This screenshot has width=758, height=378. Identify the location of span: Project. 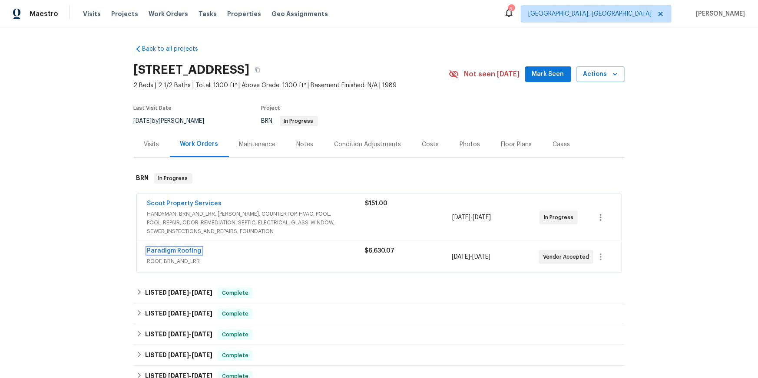
(271, 108).